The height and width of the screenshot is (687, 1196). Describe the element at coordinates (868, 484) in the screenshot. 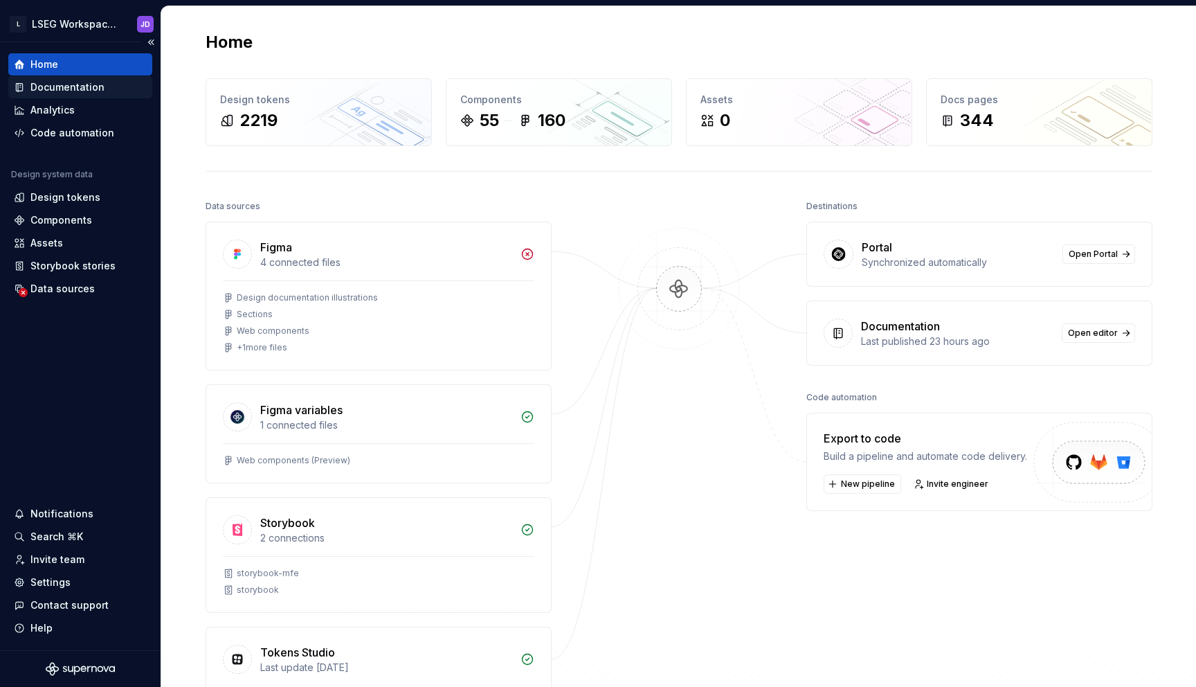

I see `span: New pipeline` at that location.